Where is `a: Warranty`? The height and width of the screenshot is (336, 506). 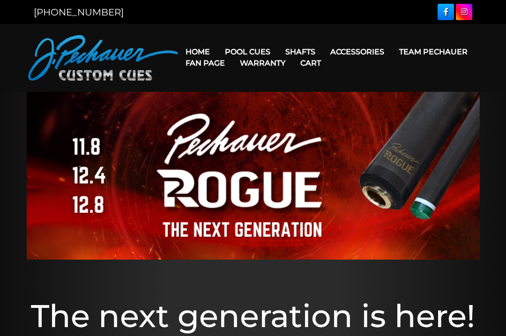
a: Warranty is located at coordinates (262, 63).